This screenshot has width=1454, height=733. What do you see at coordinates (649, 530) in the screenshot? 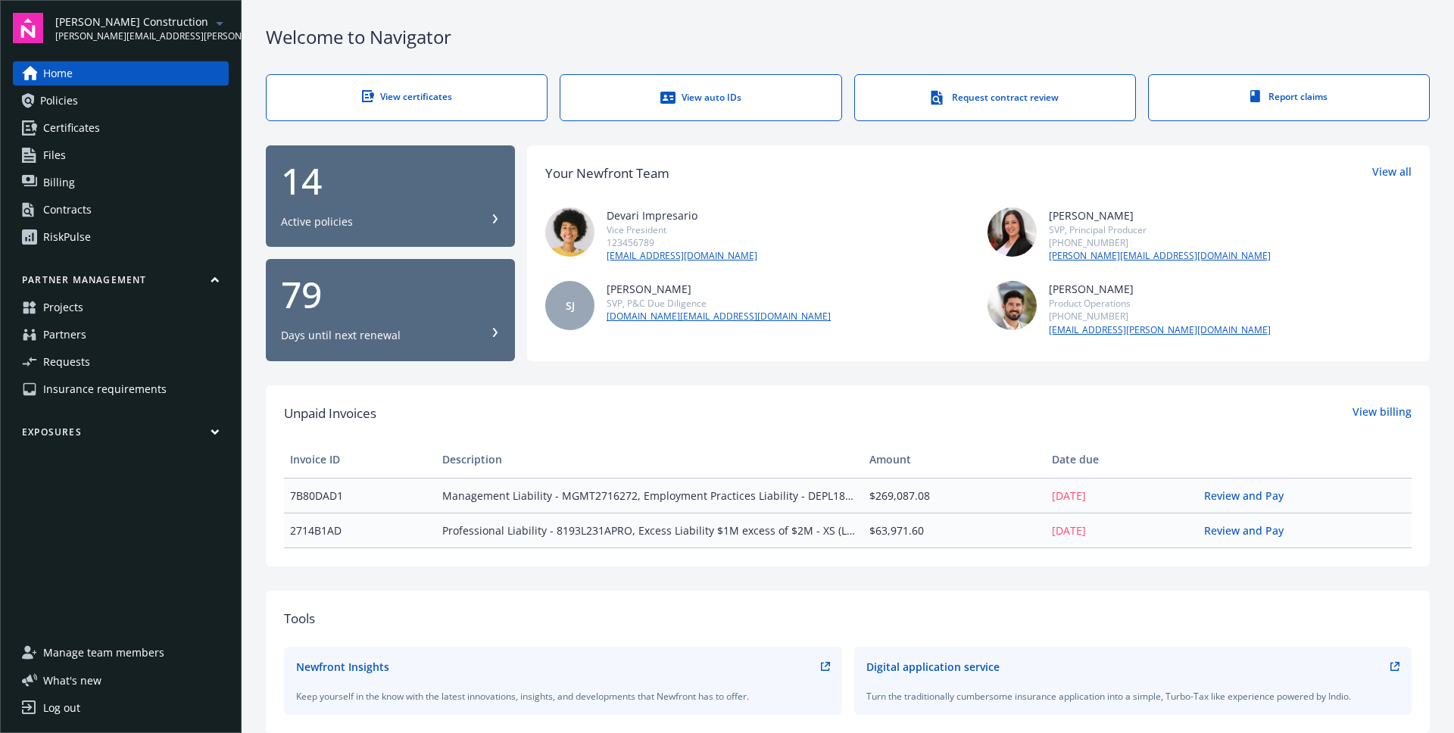
I see `span: Professional Liability - 8193L231APRO, Excess Liability $1M excess of $2M - XS (Laguna Niguel Pro...` at bounding box center [649, 530].